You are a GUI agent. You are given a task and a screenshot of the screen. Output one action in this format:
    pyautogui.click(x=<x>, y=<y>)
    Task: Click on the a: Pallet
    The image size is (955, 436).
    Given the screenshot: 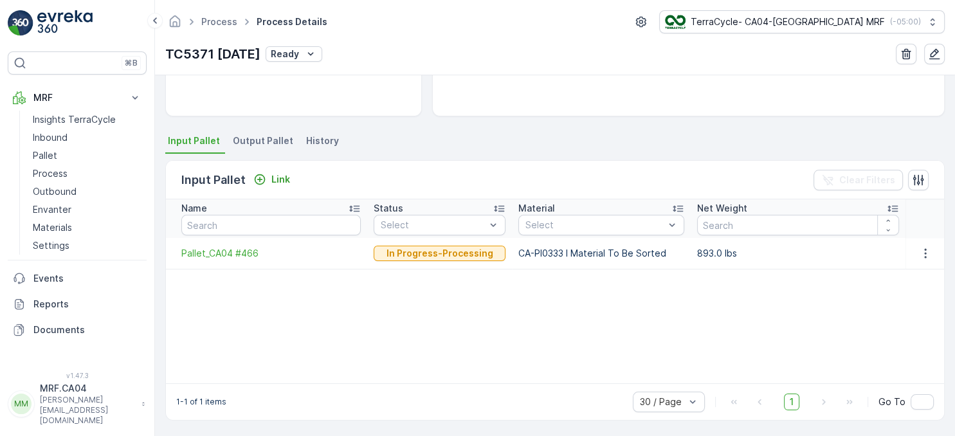 What is the action you would take?
    pyautogui.click(x=87, y=156)
    